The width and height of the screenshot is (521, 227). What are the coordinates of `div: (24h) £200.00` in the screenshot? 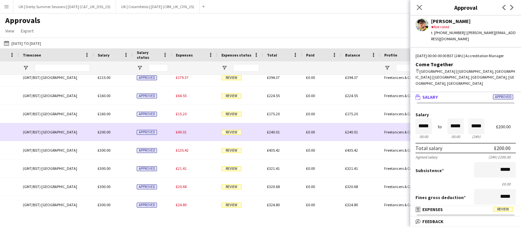 It's located at (502, 157).